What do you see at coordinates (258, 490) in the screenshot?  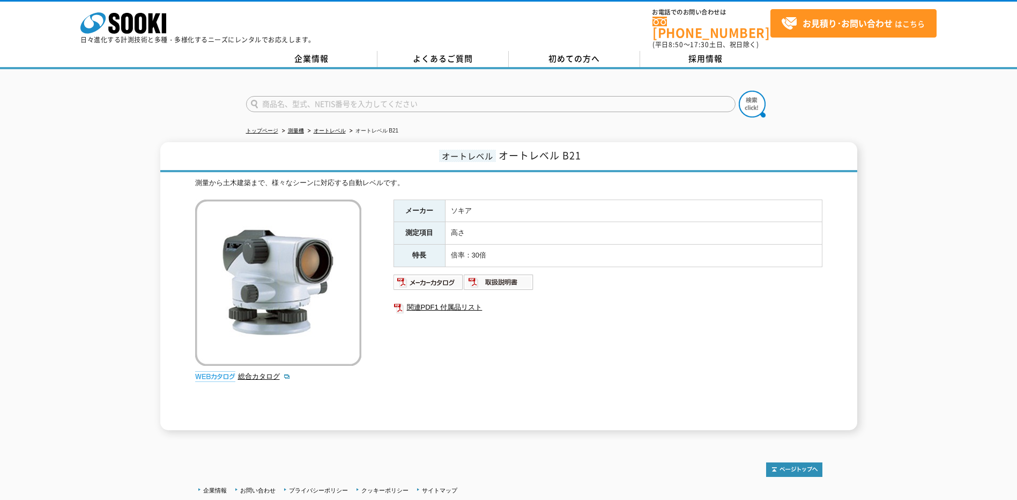 I see `a: お問い合わせ` at bounding box center [258, 490].